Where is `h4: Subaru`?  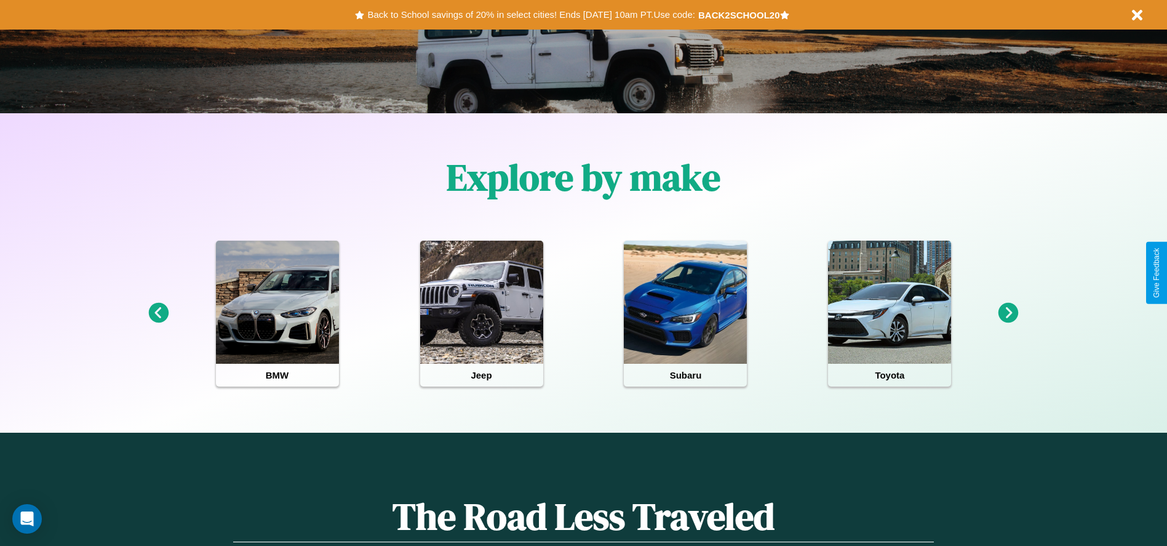
h4: Subaru is located at coordinates (685, 375).